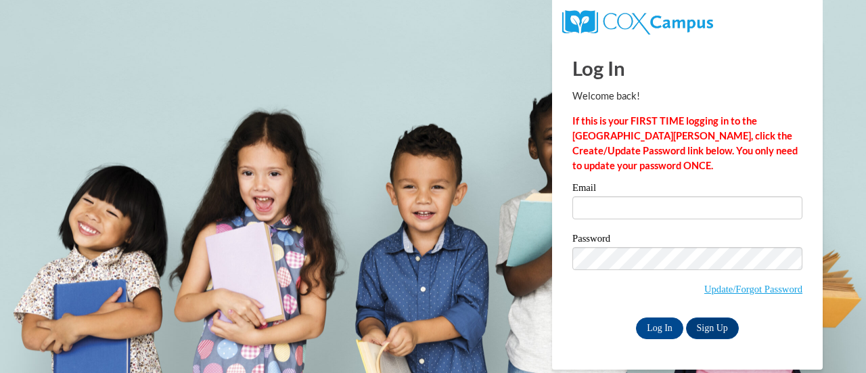 Image resolution: width=866 pixels, height=373 pixels. Describe the element at coordinates (753, 289) in the screenshot. I see `a: Update/Forgot Password` at that location.